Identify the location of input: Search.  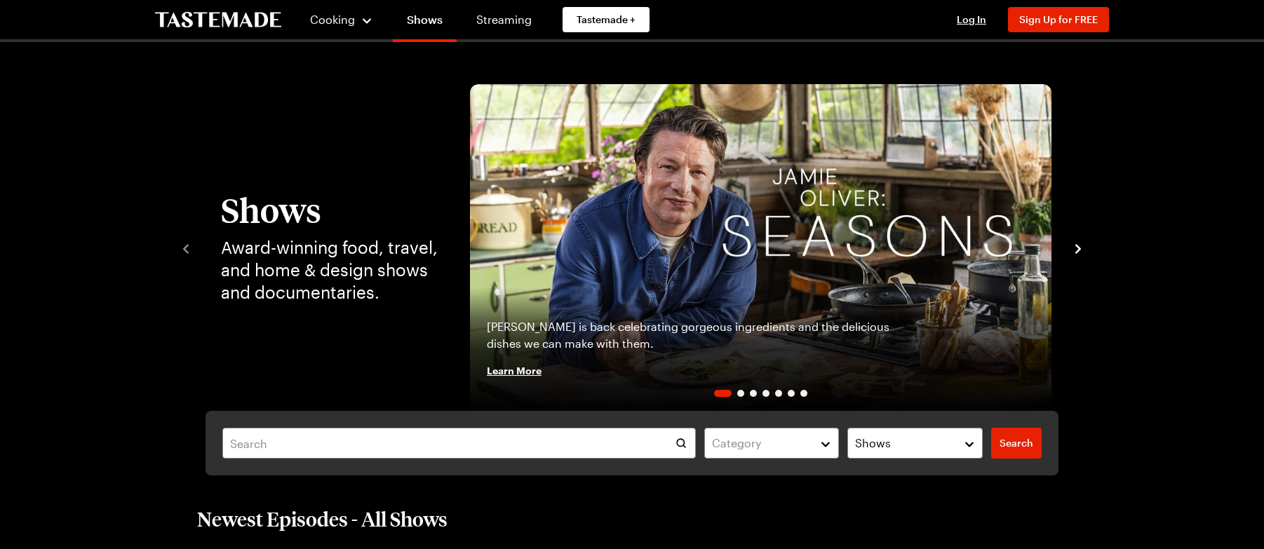
(459, 443).